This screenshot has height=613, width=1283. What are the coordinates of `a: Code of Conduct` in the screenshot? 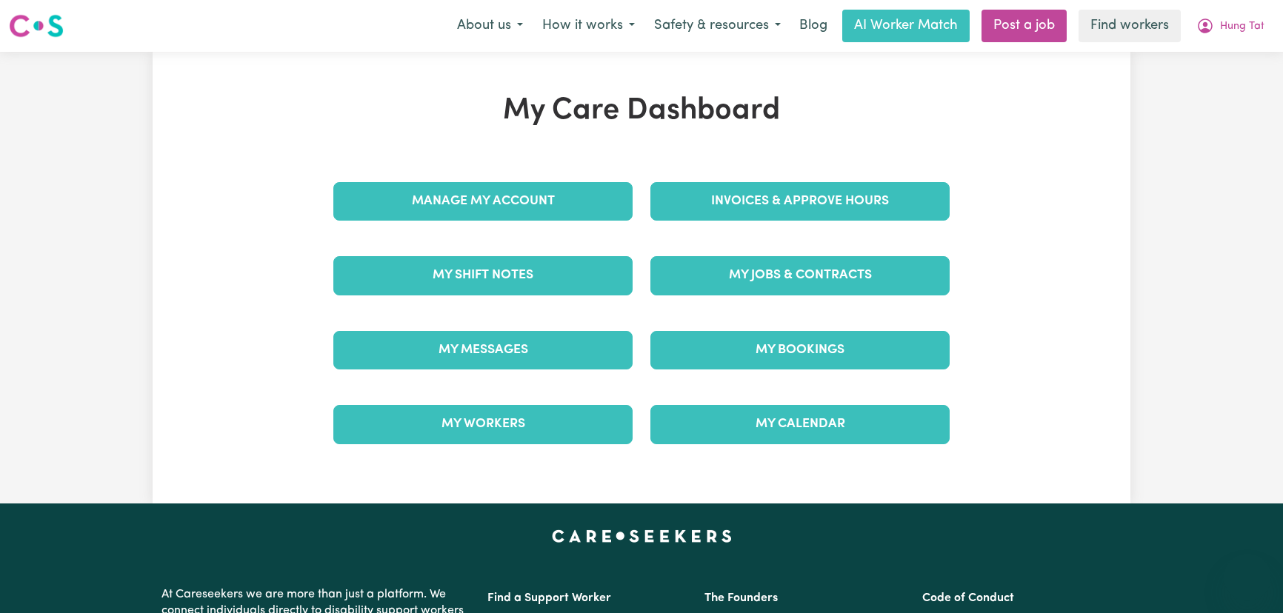 It's located at (968, 599).